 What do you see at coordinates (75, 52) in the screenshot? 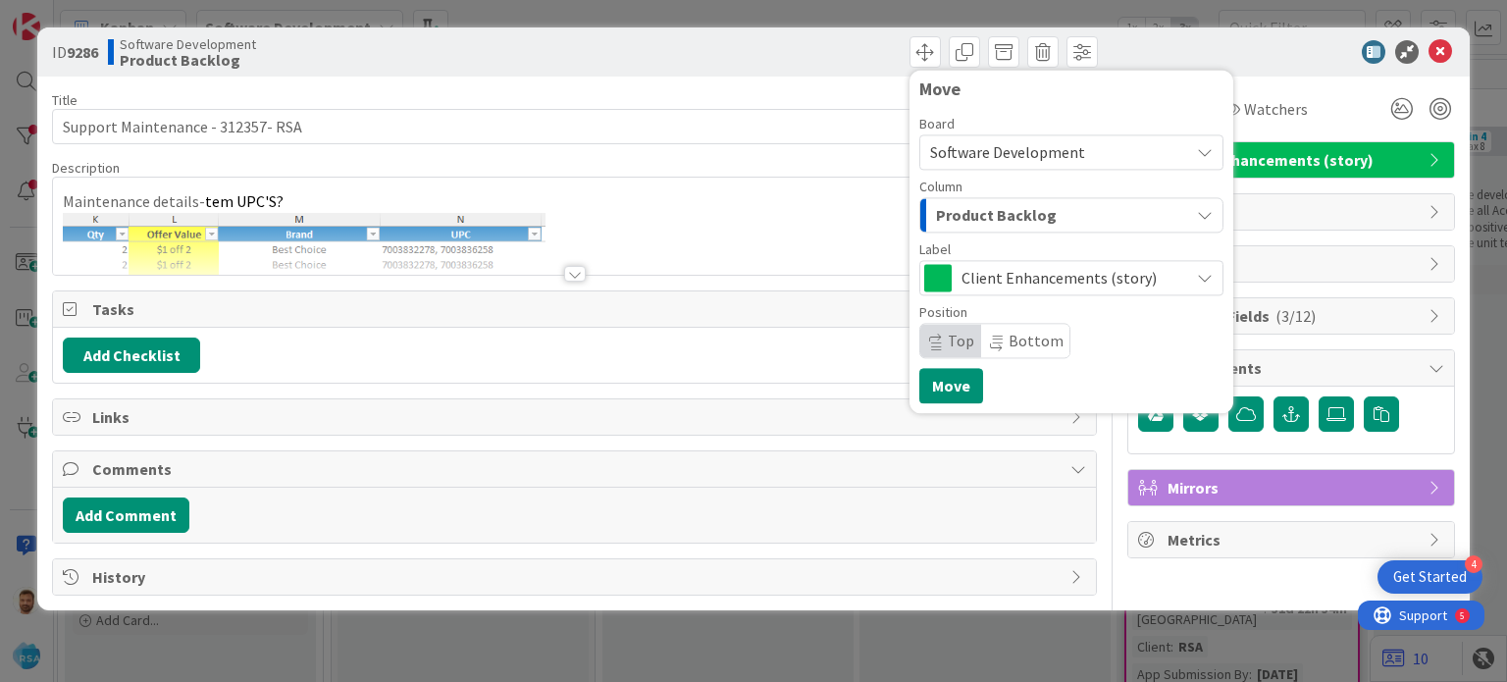
I see `span: ID` at bounding box center [75, 52].